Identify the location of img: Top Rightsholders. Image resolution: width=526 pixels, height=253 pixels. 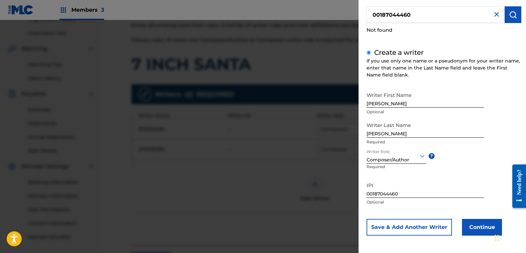
(63, 10).